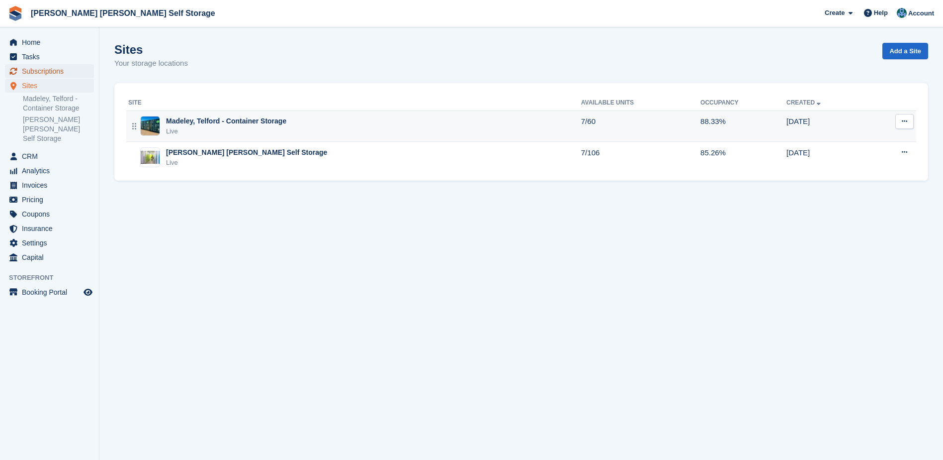  I want to click on span: Sites, so click(52, 86).